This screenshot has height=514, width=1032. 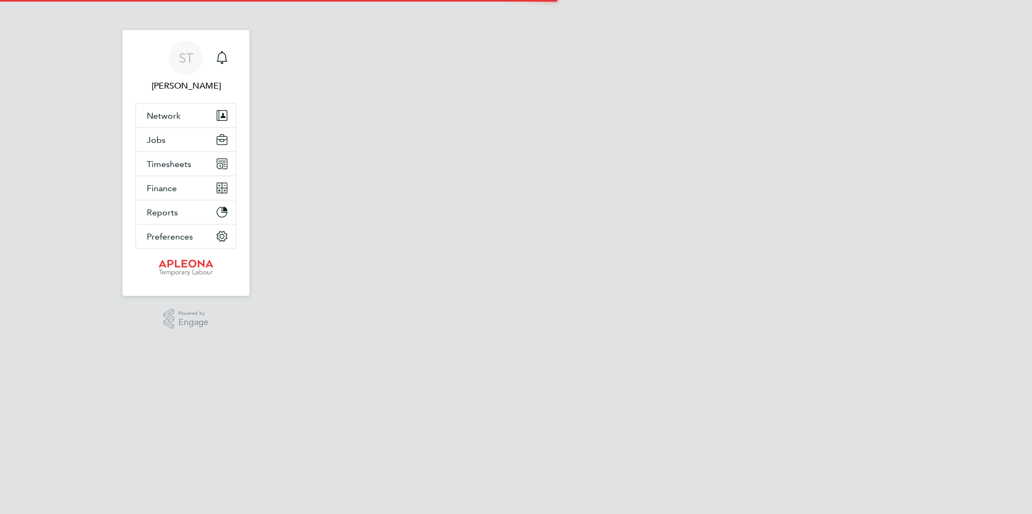 What do you see at coordinates (186, 236) in the screenshot?
I see `button: Preferences` at bounding box center [186, 236].